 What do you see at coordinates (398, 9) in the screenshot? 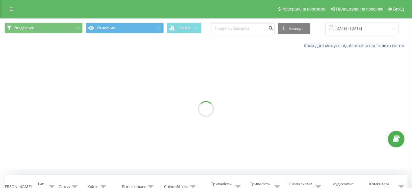
I see `span: Вихід` at bounding box center [398, 9].